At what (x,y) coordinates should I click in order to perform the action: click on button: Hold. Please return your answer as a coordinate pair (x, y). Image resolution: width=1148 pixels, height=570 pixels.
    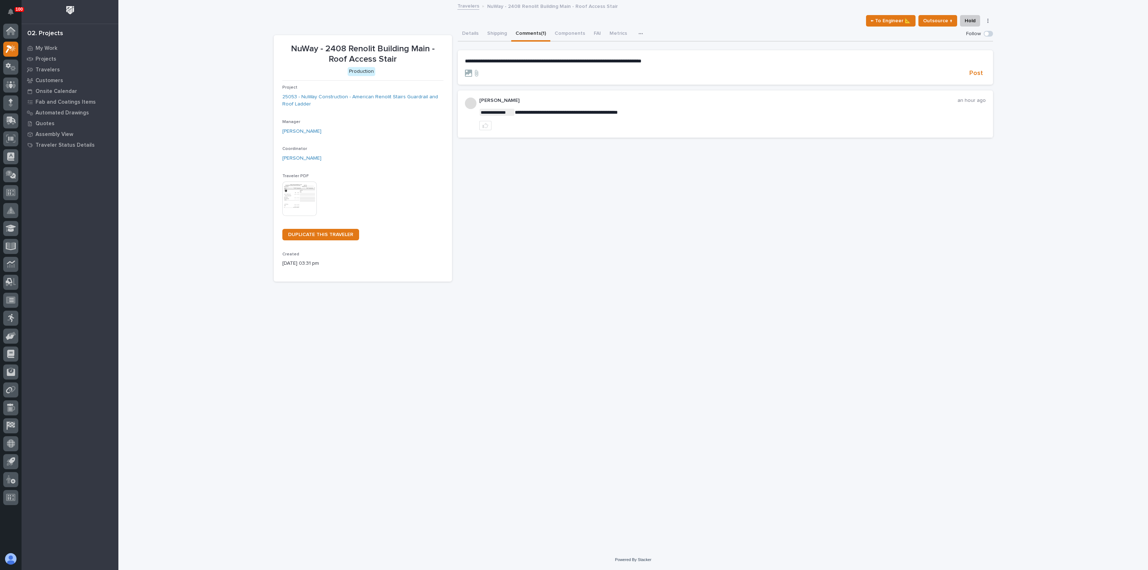
    Looking at the image, I should click on (970, 21).